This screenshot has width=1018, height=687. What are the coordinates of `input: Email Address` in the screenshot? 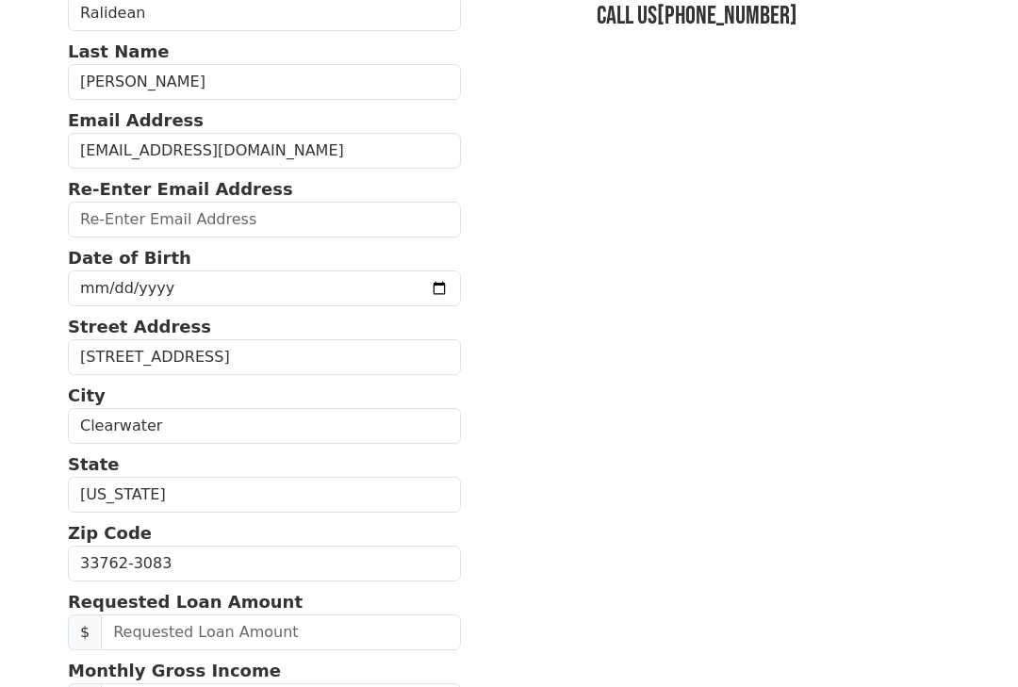 It's located at (264, 151).